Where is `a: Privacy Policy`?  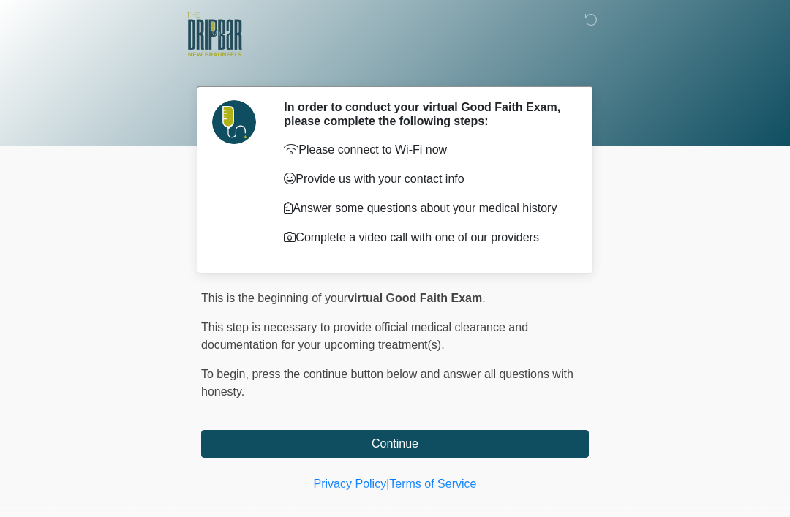
a: Privacy Policy is located at coordinates (350, 483).